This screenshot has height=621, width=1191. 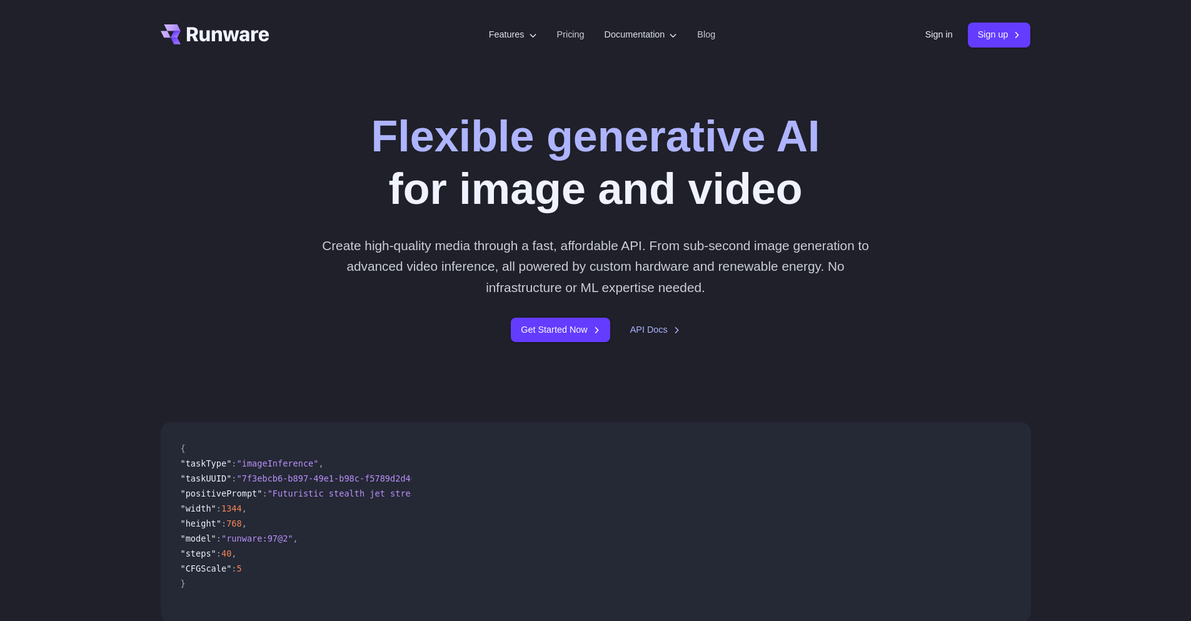 I want to click on span: "Futuristic stealth jet streaking through a neon-lit cityscape with glowing purple exhaust", so click(x=500, y=493).